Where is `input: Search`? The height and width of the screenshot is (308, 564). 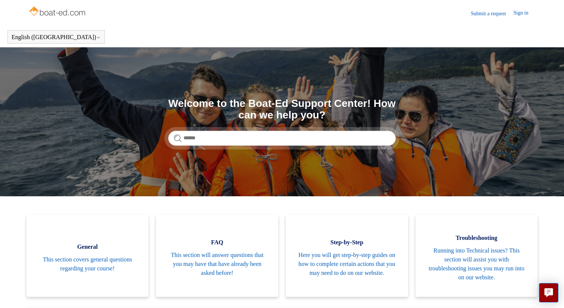
input: Search is located at coordinates (282, 138).